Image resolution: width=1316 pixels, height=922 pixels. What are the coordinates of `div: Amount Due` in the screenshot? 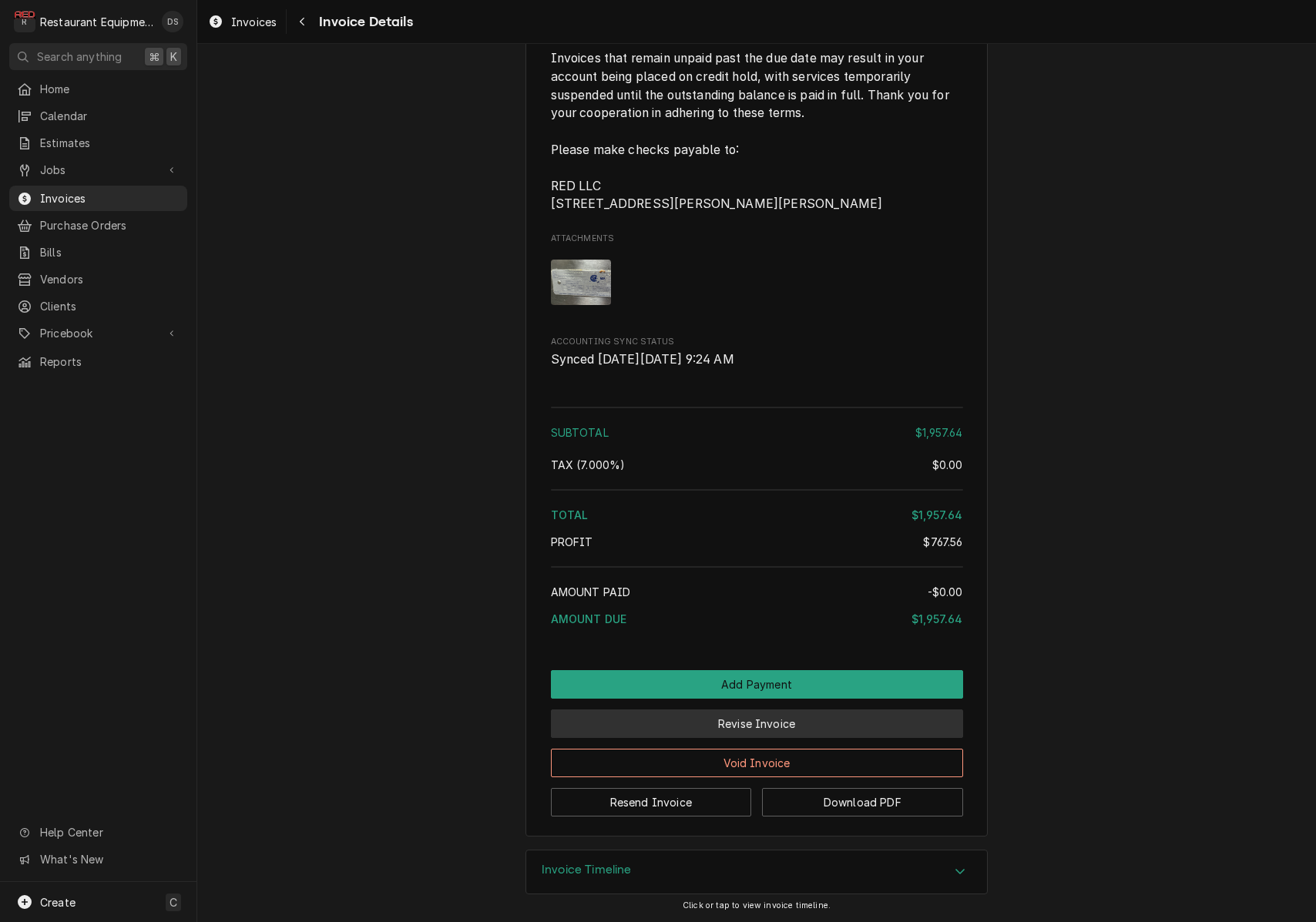 It's located at (757, 619).